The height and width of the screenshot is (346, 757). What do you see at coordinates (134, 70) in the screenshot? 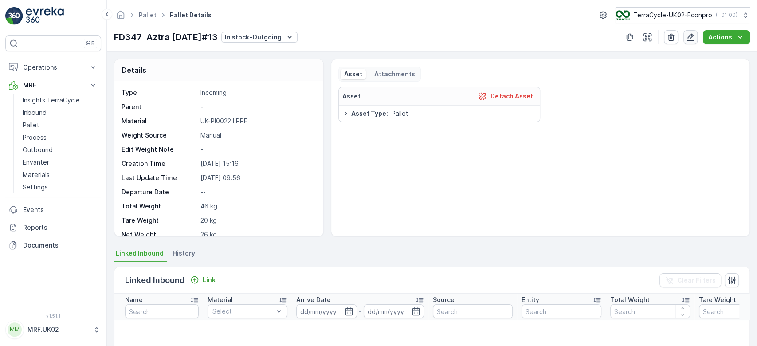
I see `p: Details` at bounding box center [134, 70].